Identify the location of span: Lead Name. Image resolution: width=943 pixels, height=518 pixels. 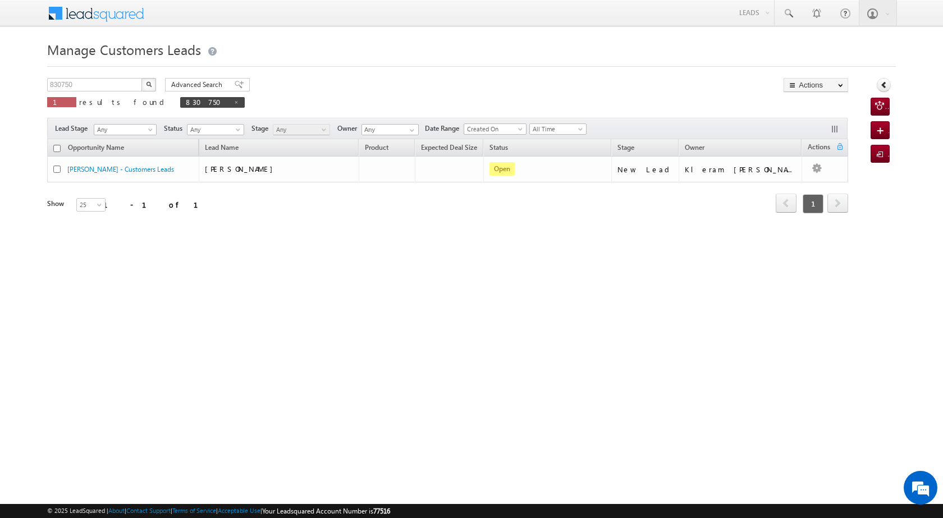
(222, 149).